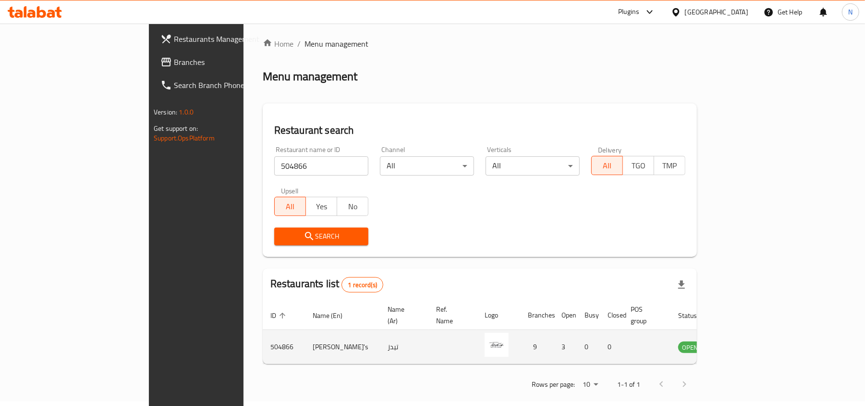  What do you see at coordinates (639, 165) in the screenshot?
I see `button: TGO` at bounding box center [639, 165].